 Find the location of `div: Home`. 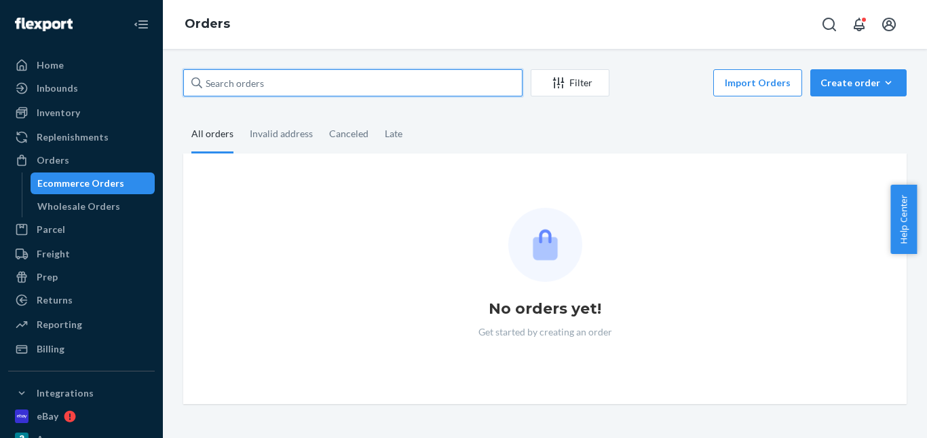

div: Home is located at coordinates (50, 65).